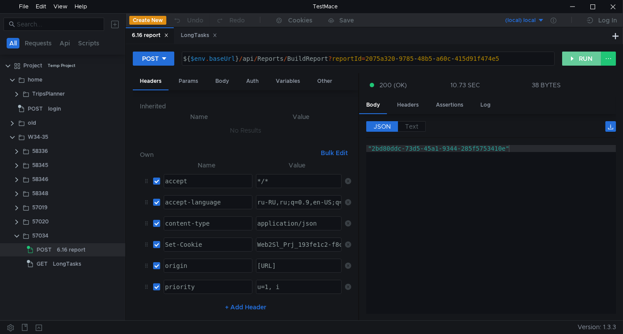 This screenshot has width=623, height=334. I want to click on div: 58348, so click(40, 194).